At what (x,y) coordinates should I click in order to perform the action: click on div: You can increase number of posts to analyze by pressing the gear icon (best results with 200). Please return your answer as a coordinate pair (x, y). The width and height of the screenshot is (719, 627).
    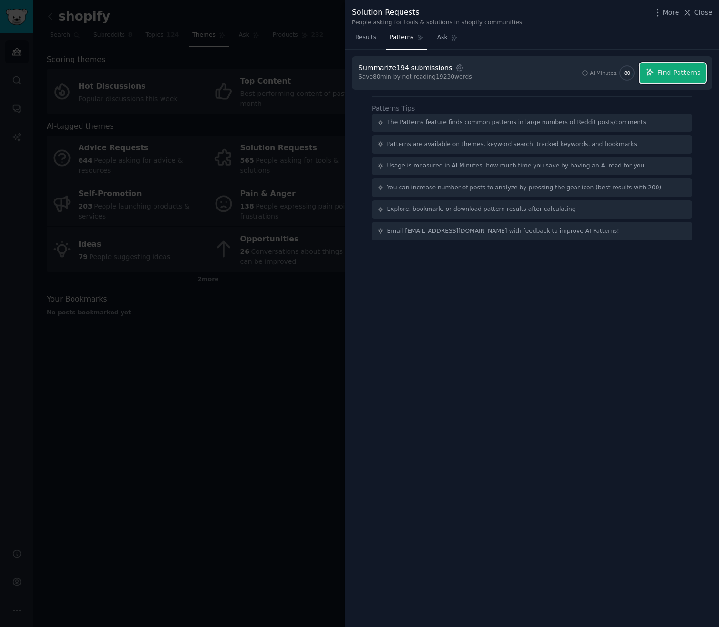
    Looking at the image, I should click on (525, 188).